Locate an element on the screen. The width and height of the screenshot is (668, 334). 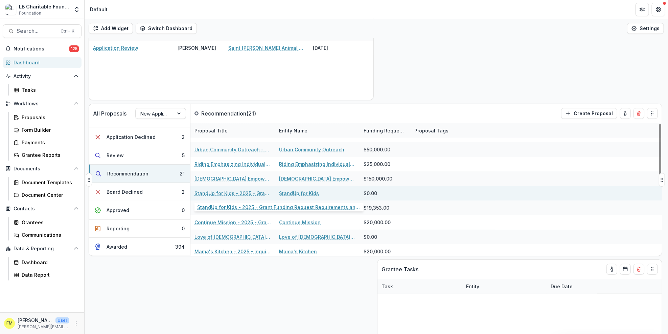
a: Urban Community Outreach is located at coordinates (312, 149).